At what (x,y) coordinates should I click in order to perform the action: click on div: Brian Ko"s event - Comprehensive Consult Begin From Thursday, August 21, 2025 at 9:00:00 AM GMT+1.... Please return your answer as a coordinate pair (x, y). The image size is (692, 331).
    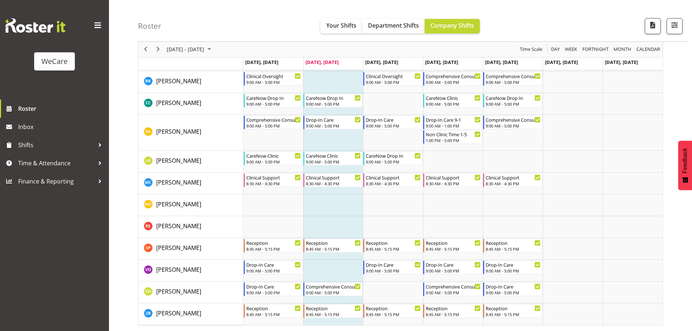
    Looking at the image, I should click on (453, 79).